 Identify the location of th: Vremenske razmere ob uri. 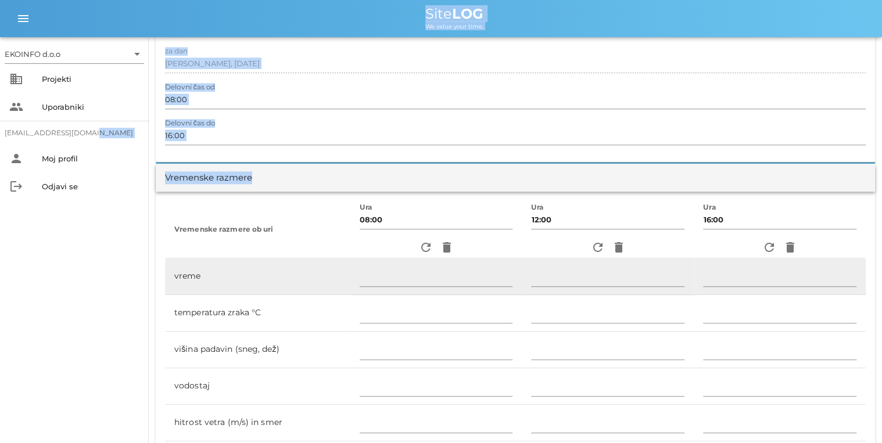
(257, 230).